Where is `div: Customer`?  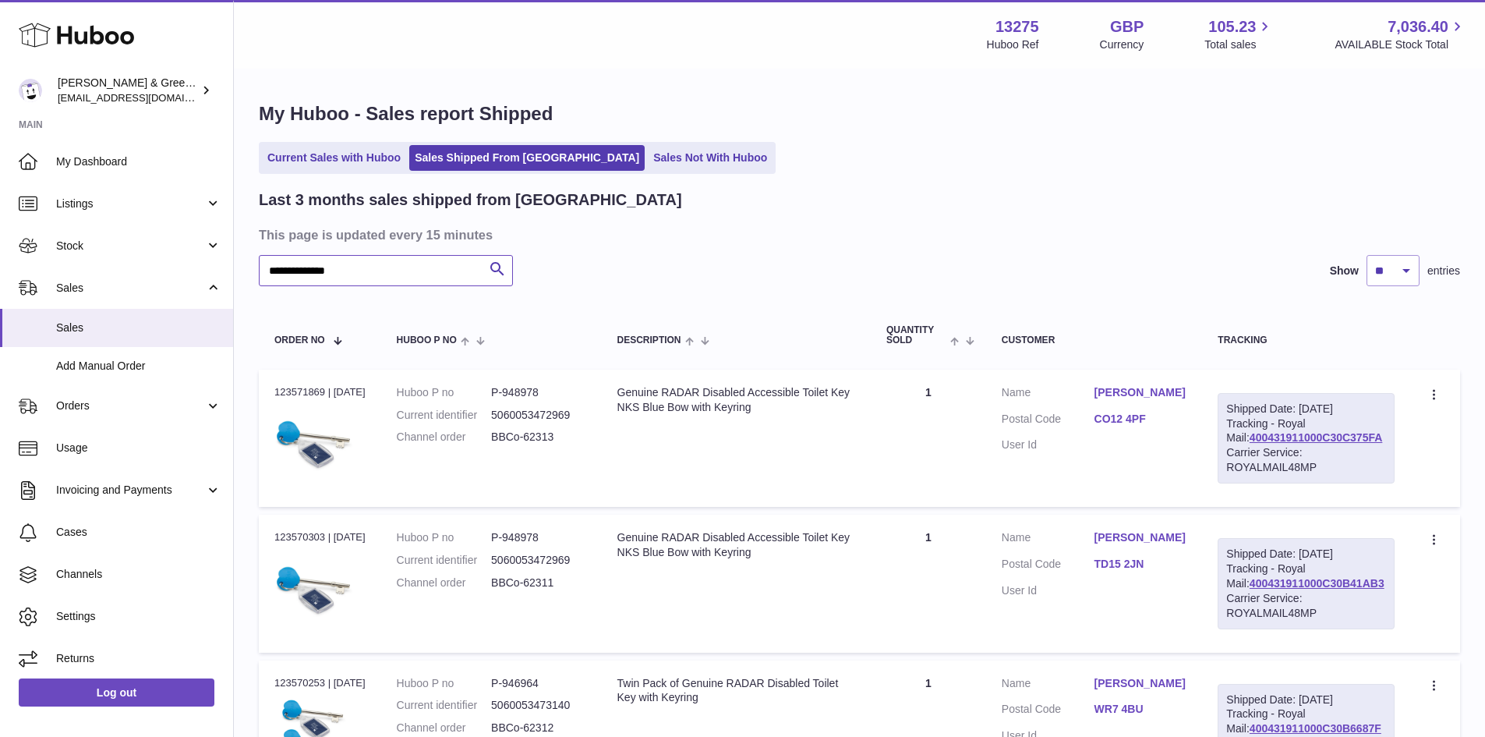
div: Customer is located at coordinates (1094, 340).